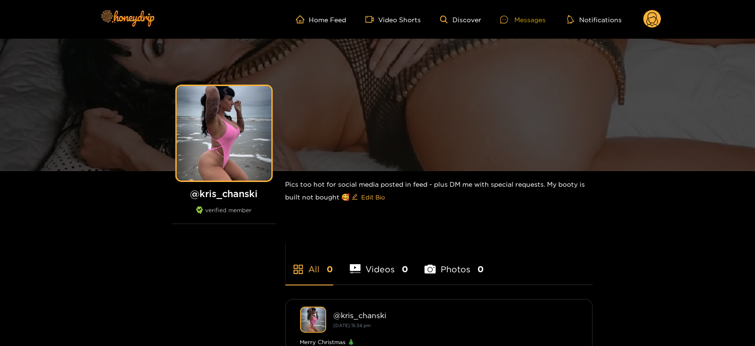 Image resolution: width=755 pixels, height=346 pixels. What do you see at coordinates (454, 263) in the screenshot?
I see `li: Photos` at bounding box center [454, 263].